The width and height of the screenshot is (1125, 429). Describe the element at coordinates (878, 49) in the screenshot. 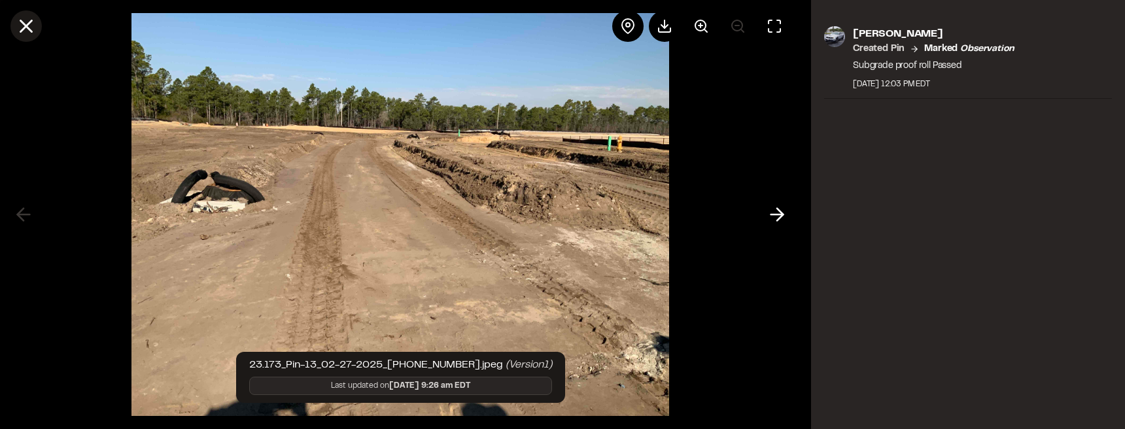

I see `p: Created Pin` at that location.